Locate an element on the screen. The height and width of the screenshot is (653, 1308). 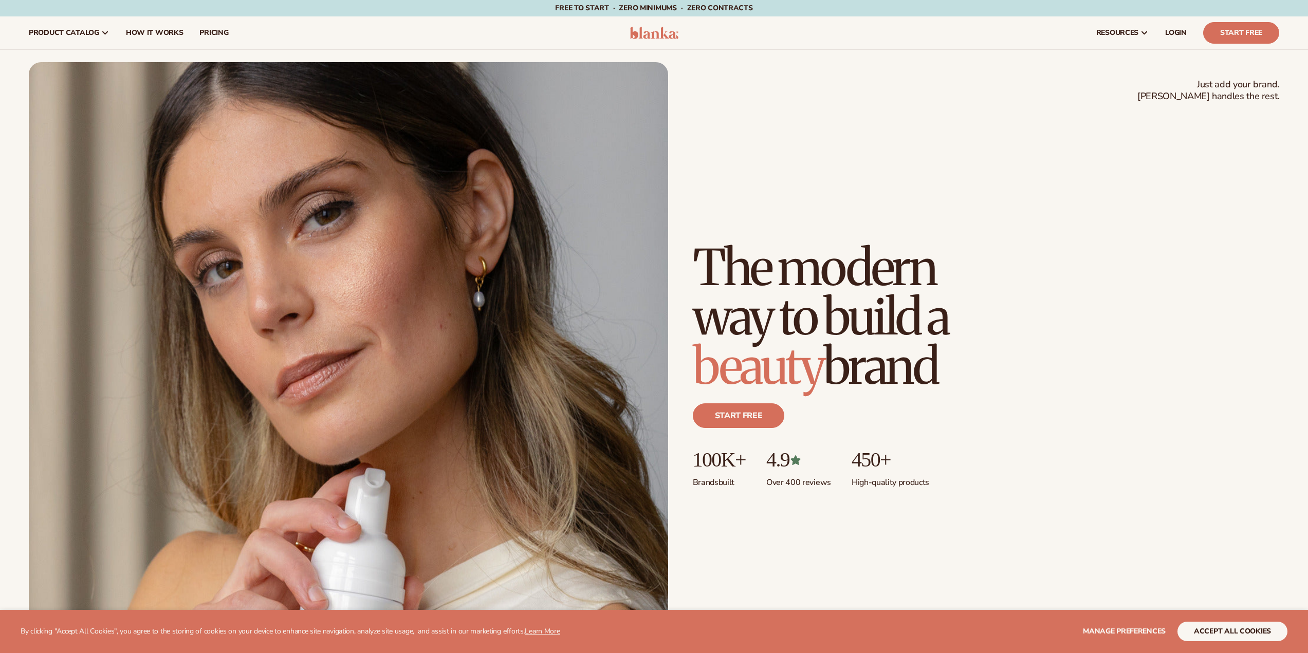
button: accept all cookies is located at coordinates (1233, 632).